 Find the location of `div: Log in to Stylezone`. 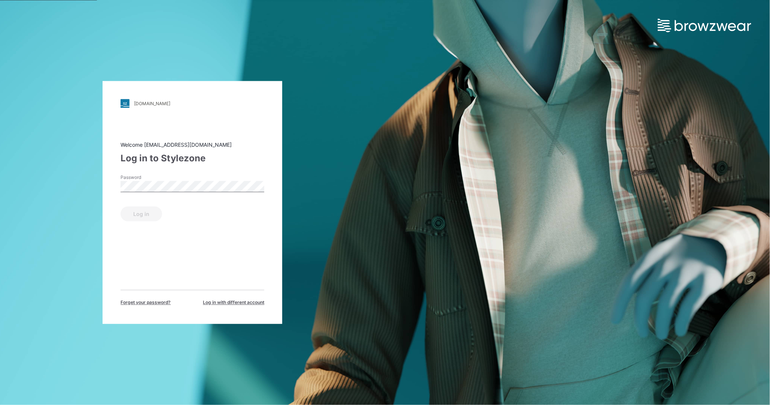

div: Log in to Stylezone is located at coordinates (192, 159).